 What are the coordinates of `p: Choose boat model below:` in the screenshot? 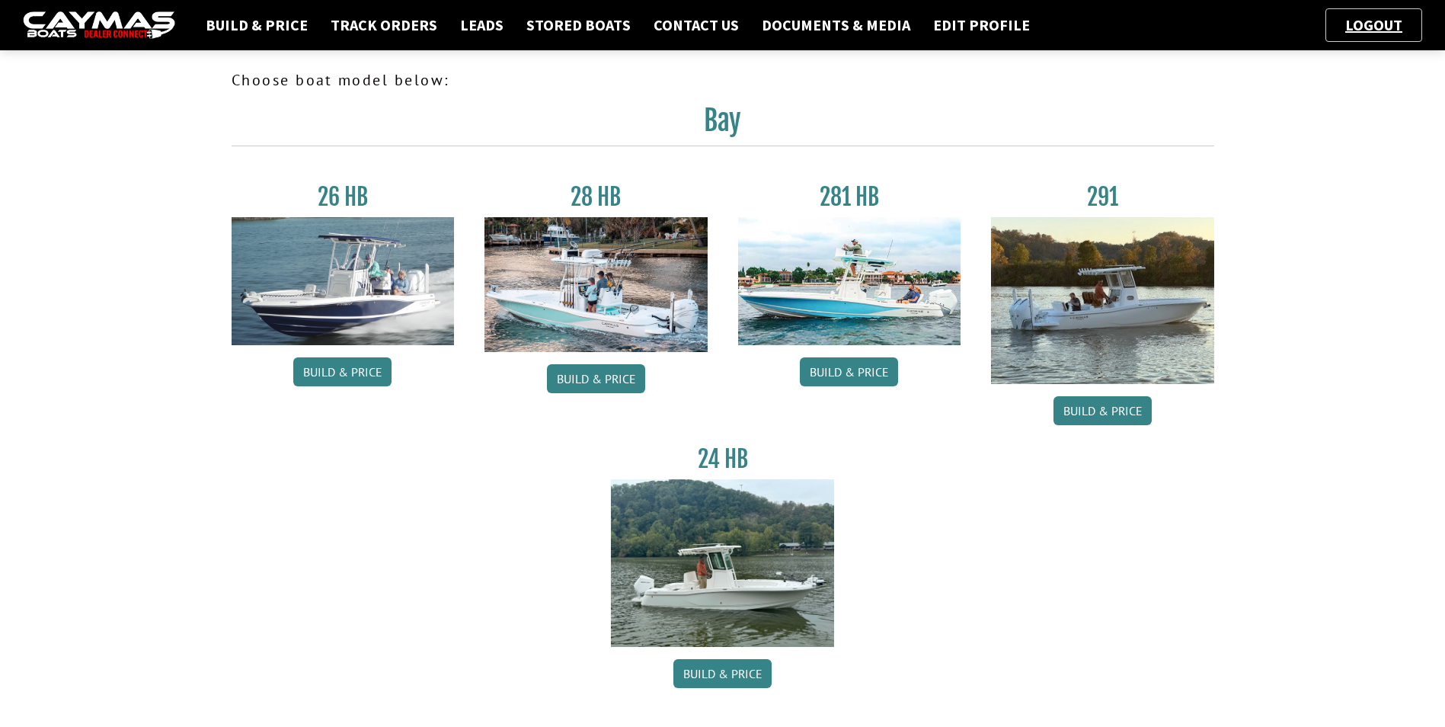 It's located at (723, 80).